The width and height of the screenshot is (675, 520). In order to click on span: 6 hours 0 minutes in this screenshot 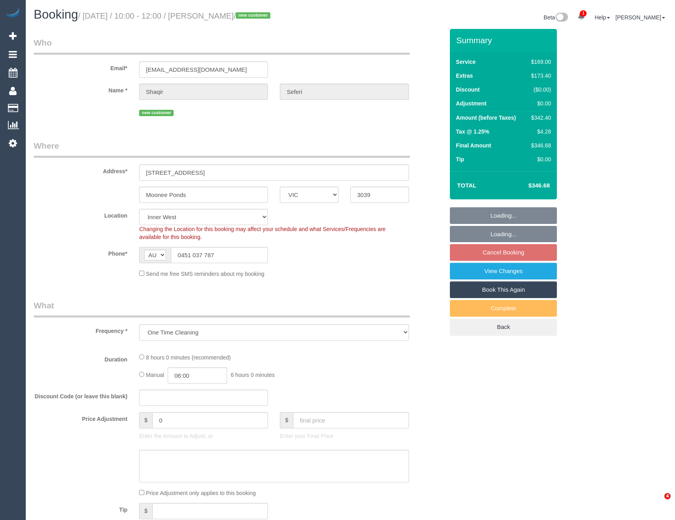, I will do `click(252, 375)`.